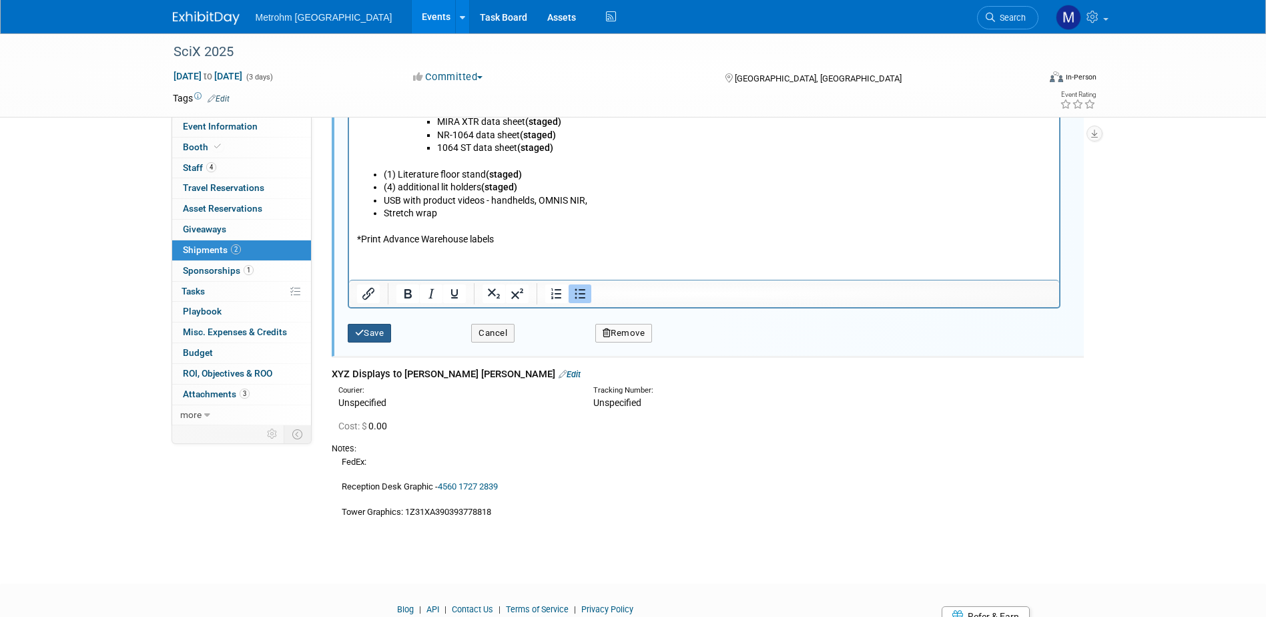 This screenshot has height=617, width=1266. Describe the element at coordinates (368, 456) in the screenshot. I see `li: (2) ipads - check if staff can use their own work phones instead` at that location.